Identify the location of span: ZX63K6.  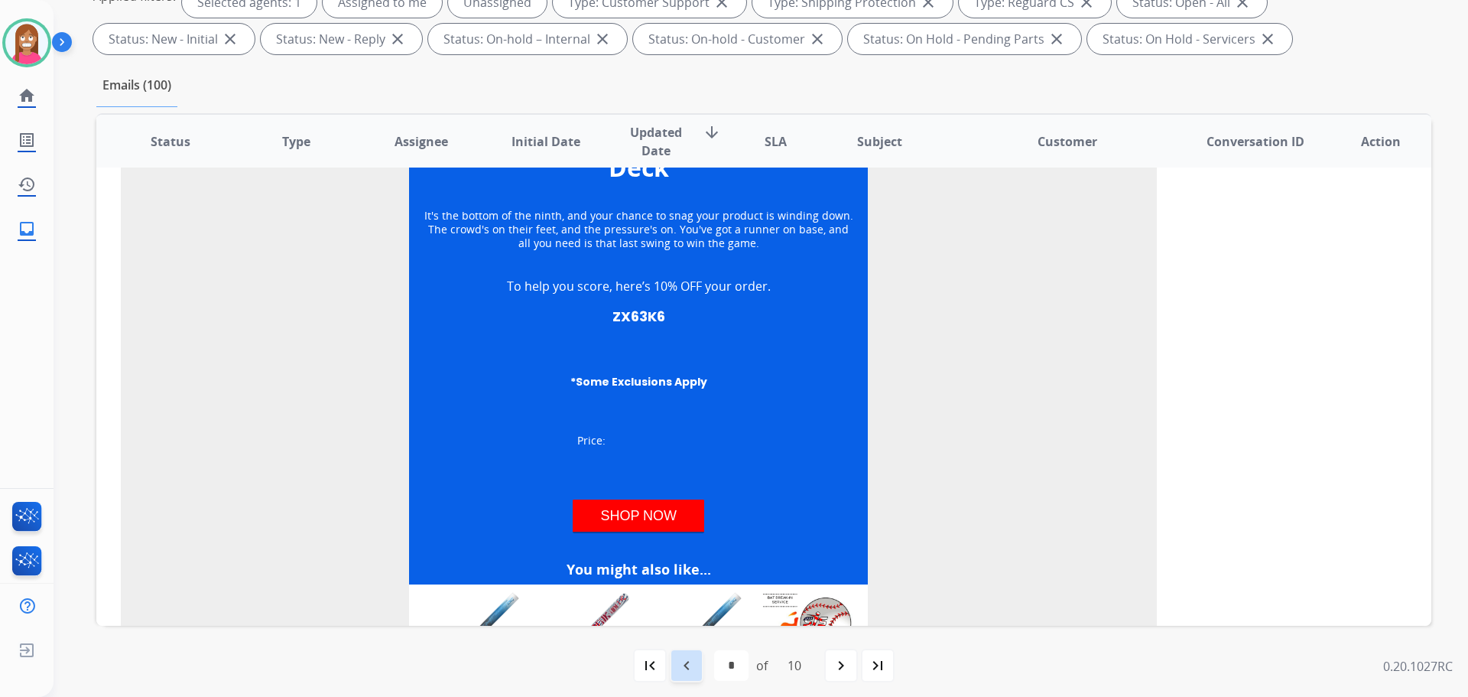
(638, 316).